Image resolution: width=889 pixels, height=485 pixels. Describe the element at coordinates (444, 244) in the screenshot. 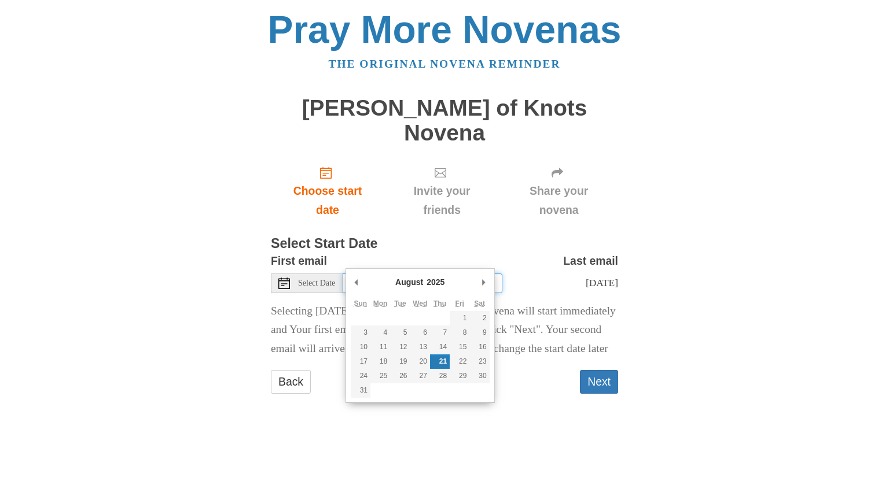

I see `h3: Select Start Date` at that location.